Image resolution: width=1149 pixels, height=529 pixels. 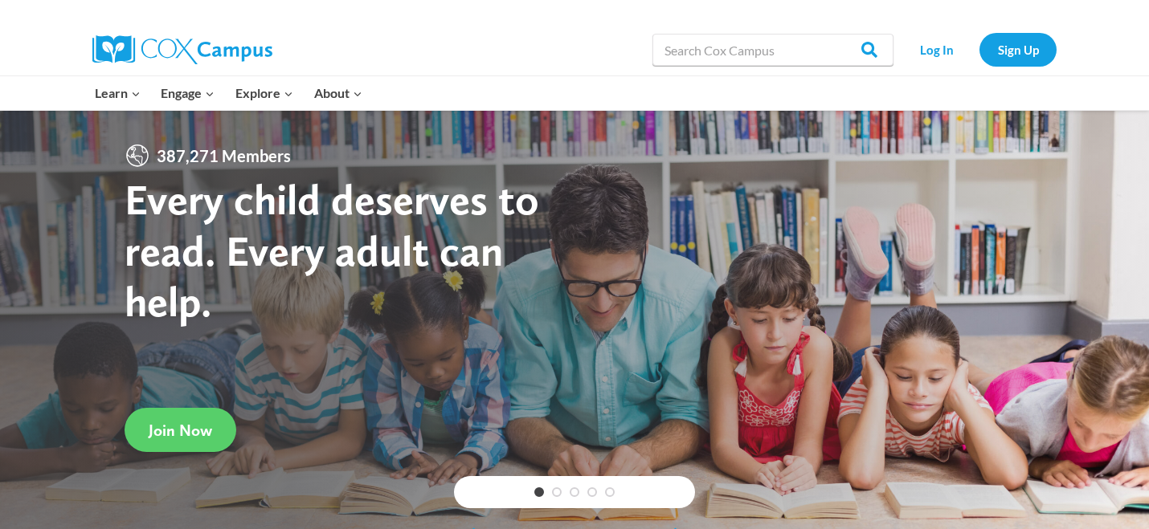 I want to click on span: Explore, so click(x=264, y=93).